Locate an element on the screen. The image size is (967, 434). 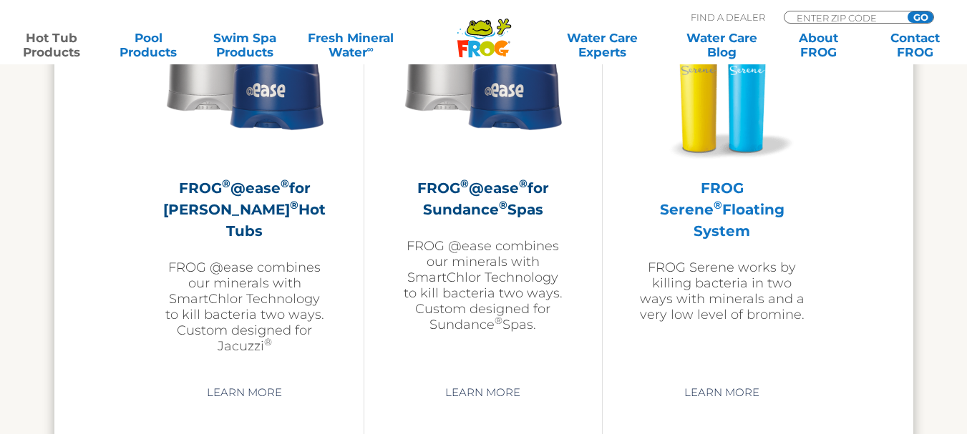
a: Water CareBlog is located at coordinates (721, 45).